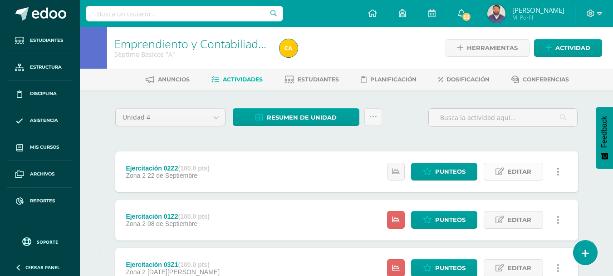  What do you see at coordinates (46, 67) in the screenshot?
I see `span: Estructura` at bounding box center [46, 67].